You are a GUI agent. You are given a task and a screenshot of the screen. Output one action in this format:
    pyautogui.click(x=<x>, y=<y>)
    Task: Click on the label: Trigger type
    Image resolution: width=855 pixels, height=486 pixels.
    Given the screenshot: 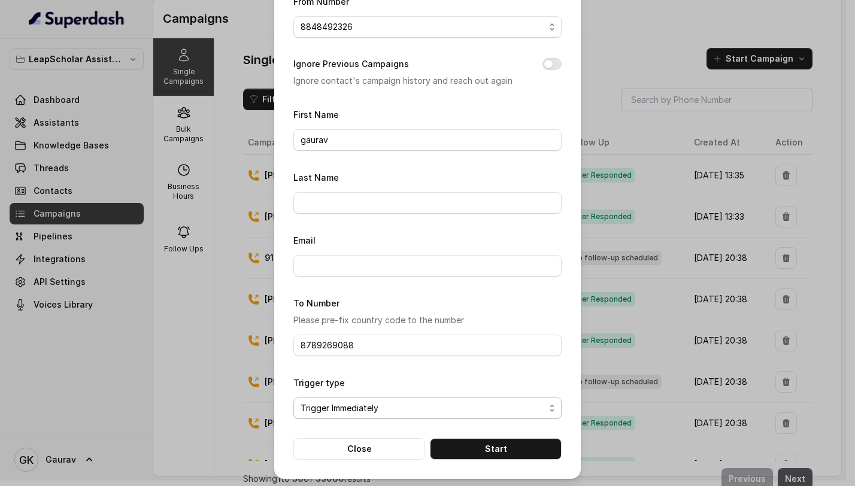 What is the action you would take?
    pyautogui.click(x=319, y=383)
    